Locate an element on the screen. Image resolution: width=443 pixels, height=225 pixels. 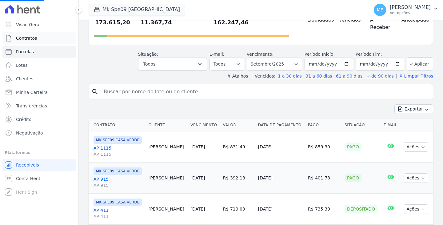
a: Transferências is located at coordinates (39, 106).